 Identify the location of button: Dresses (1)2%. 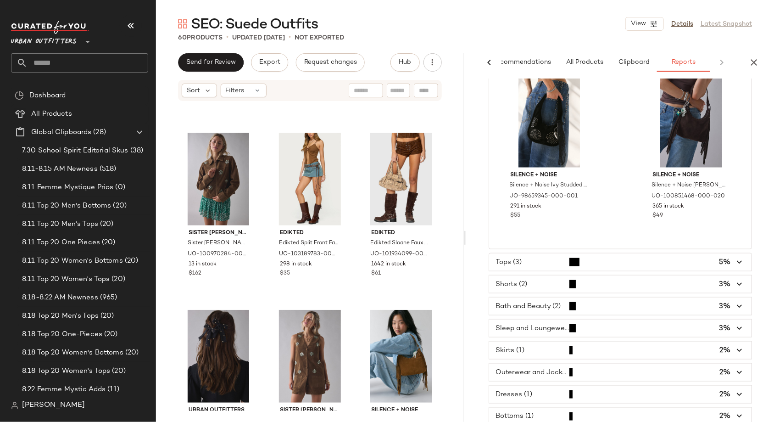
(620, 394).